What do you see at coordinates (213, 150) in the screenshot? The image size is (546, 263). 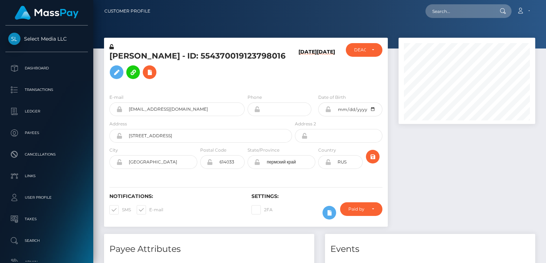 I see `label: Postal Code` at bounding box center [213, 150].